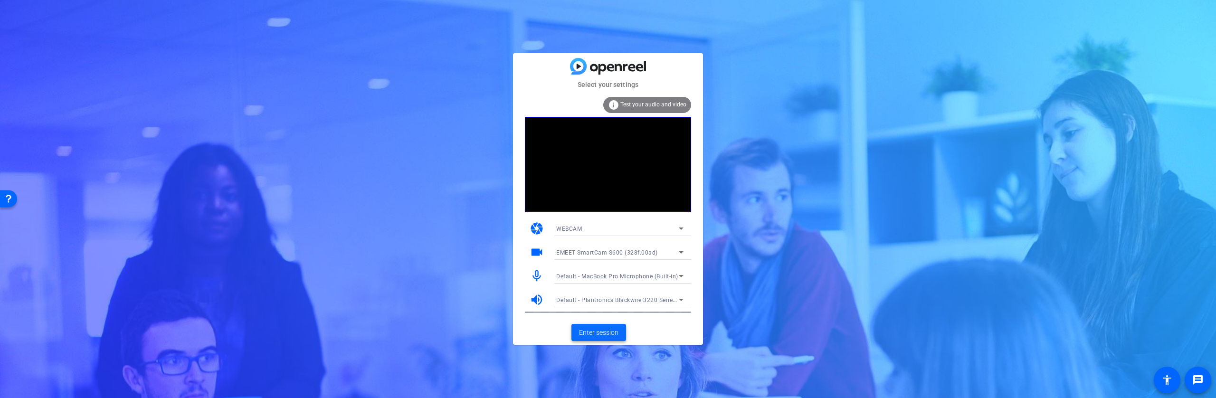 The image size is (1216, 398). What do you see at coordinates (633, 300) in the screenshot?
I see `span: Default - Plantronics Blackwire 3220 Series (047f:c056)` at bounding box center [633, 300].